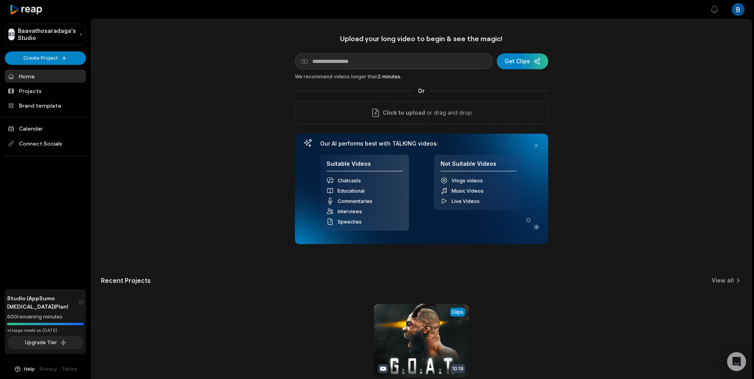  Describe the element at coordinates (47, 34) in the screenshot. I see `p: Baavathosaradaga's Studio` at that location.